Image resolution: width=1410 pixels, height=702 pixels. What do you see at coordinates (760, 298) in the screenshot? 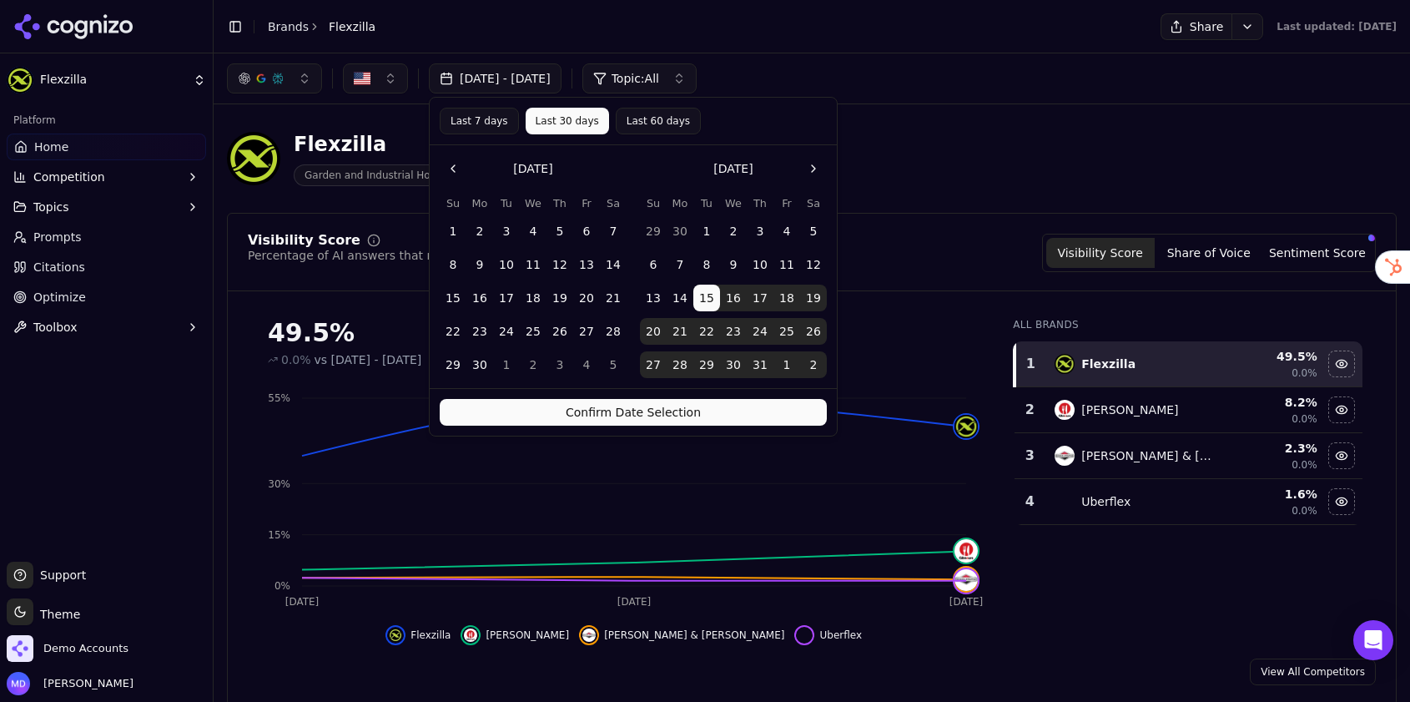
I see `button: Thursday, July 17th, 2025, selected` at bounding box center [760, 298].